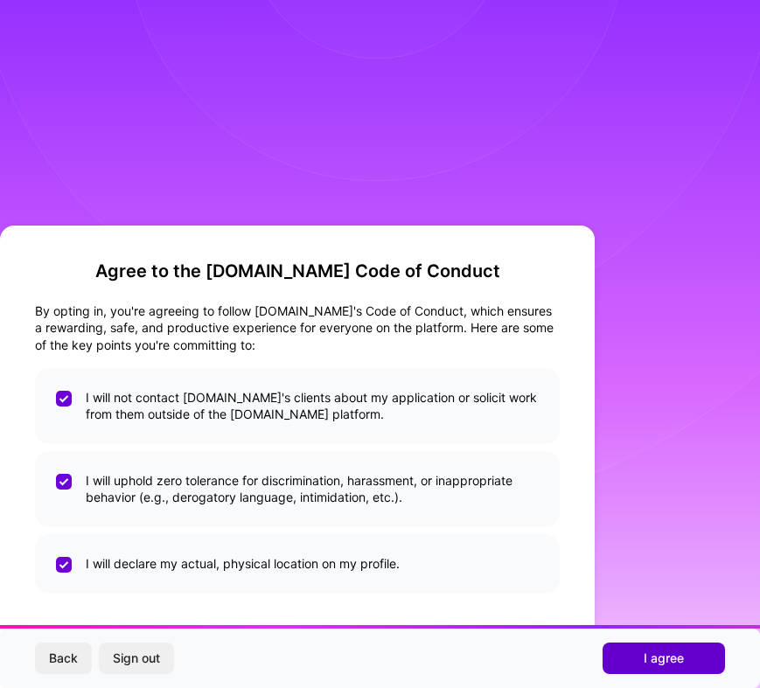 This screenshot has height=688, width=760. Describe the element at coordinates (663, 658) in the screenshot. I see `span: I agree` at that location.